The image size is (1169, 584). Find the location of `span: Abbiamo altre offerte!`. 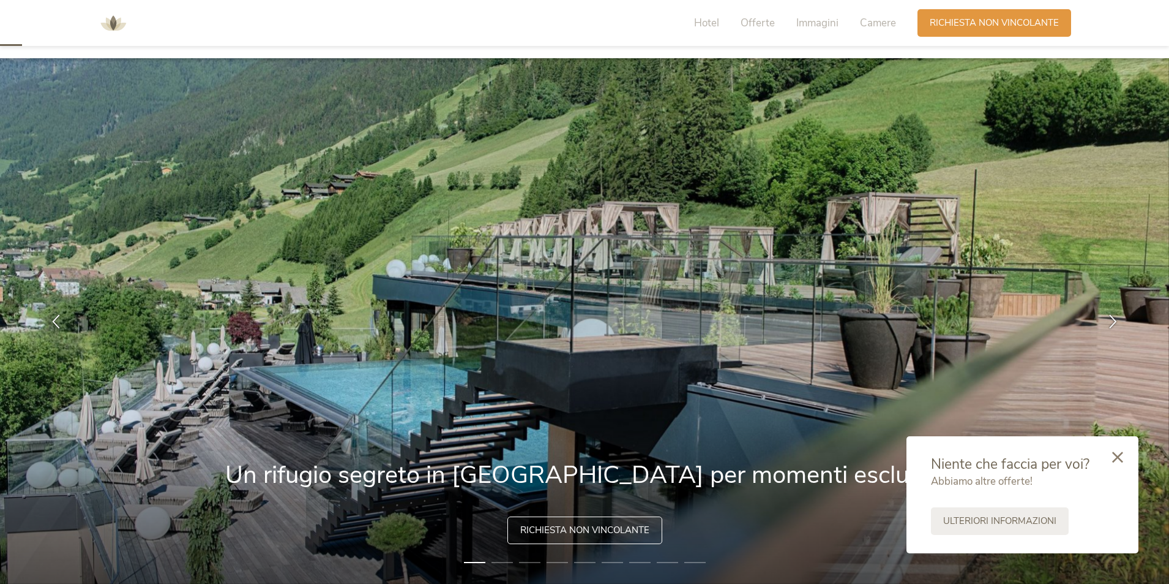

span: Abbiamo altre offerte! is located at coordinates (982, 481).